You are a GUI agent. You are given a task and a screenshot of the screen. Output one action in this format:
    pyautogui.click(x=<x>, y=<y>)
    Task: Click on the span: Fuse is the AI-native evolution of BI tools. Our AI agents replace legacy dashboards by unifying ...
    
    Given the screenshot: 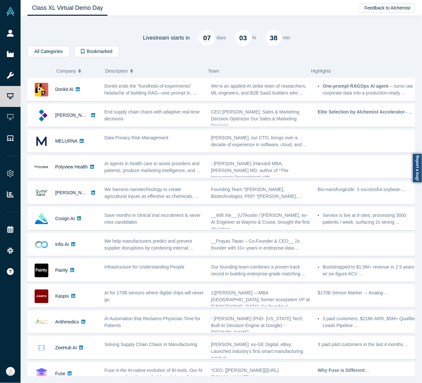 What is the action you would take?
    pyautogui.click(x=154, y=373)
    